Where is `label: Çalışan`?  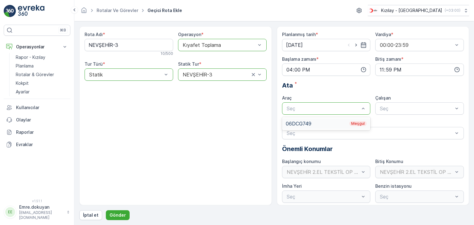 label: Çalışan is located at coordinates (383, 98).